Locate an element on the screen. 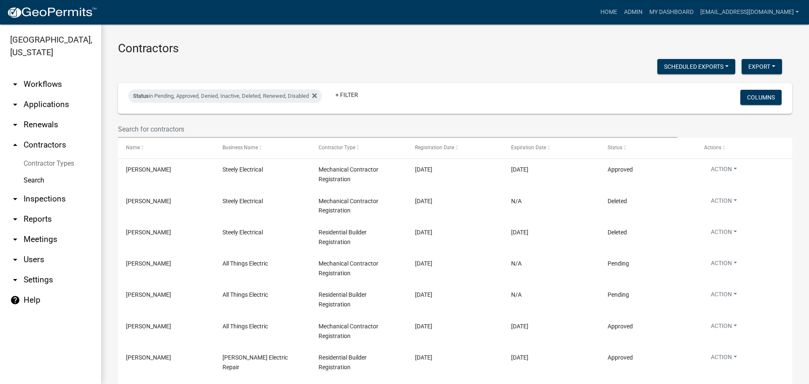  datatable-header-cell: Expiration Date is located at coordinates (551, 148).